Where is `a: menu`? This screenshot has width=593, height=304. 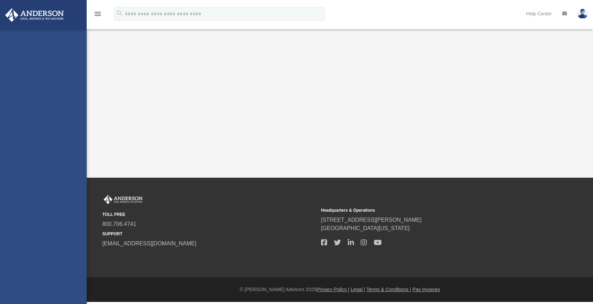
a: menu is located at coordinates (98, 16).